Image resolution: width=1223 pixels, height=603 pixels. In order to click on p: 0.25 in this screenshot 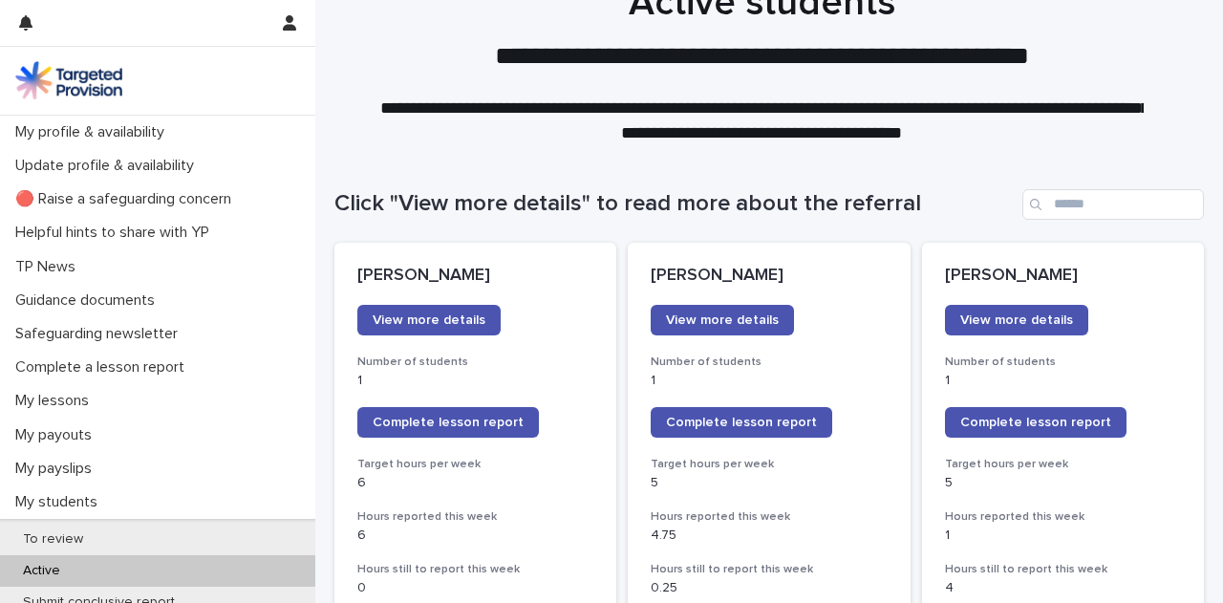, I will do `click(768, 588)`.